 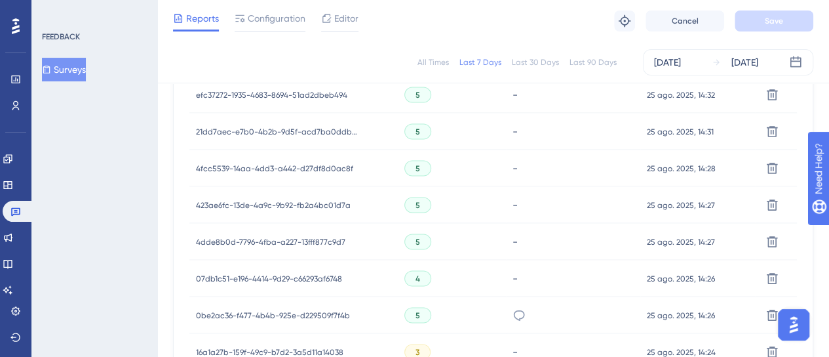 What do you see at coordinates (61, 37) in the screenshot?
I see `div: FEEDBACK` at bounding box center [61, 37].